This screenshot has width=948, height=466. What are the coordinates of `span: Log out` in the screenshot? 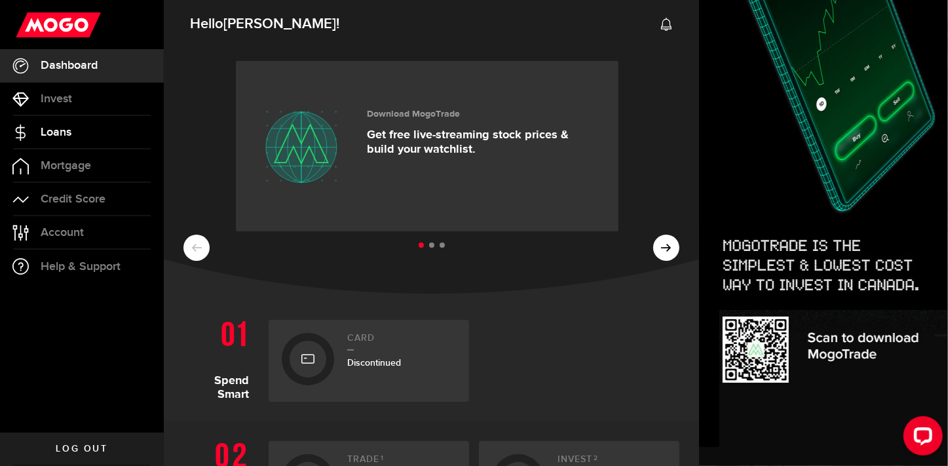 It's located at (81, 449).